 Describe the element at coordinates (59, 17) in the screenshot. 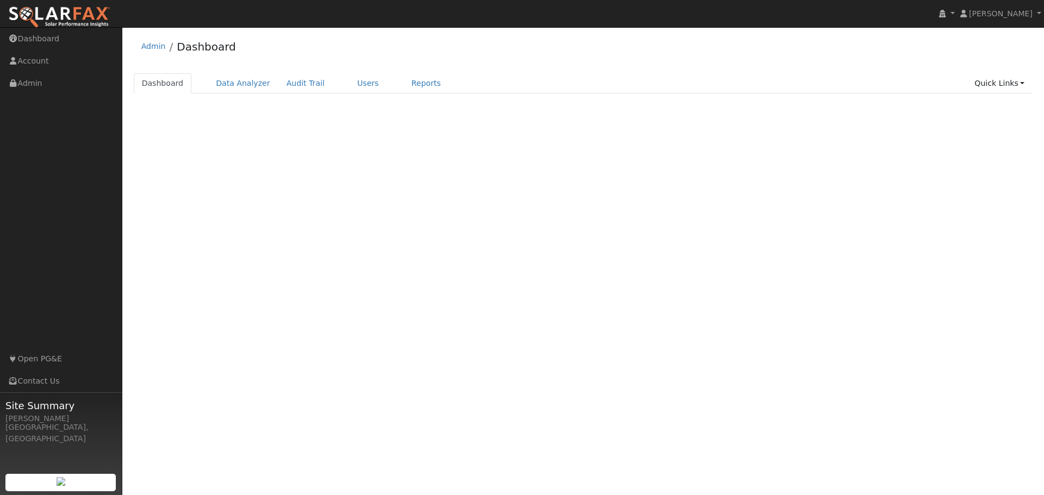

I see `img: SolarFax` at that location.